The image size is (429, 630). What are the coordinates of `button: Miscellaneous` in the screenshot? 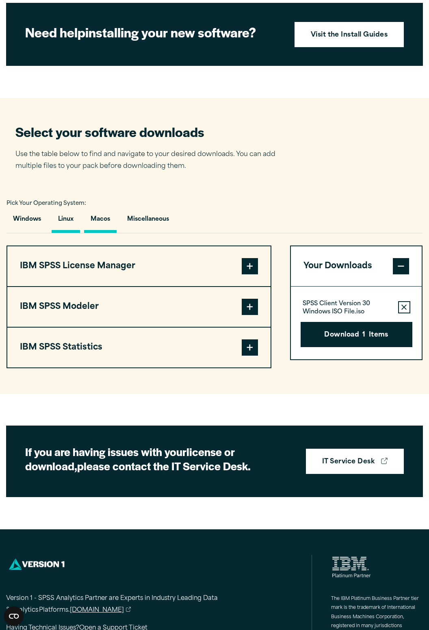 It's located at (148, 221).